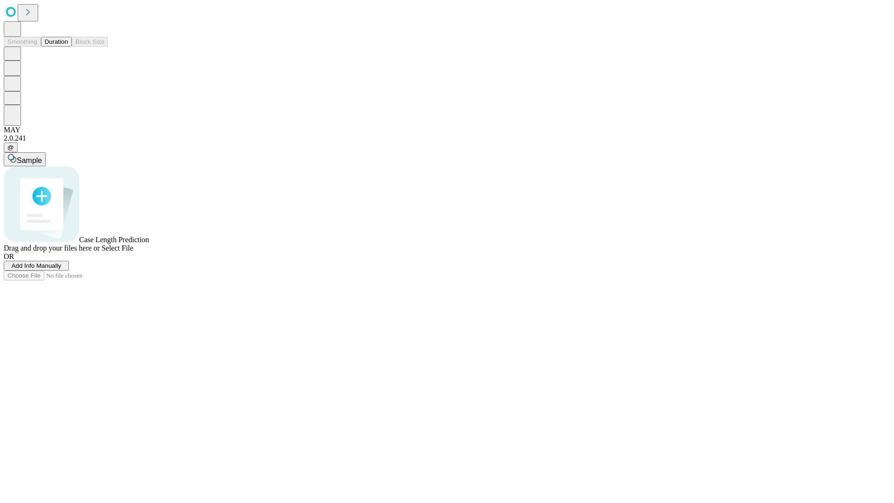  What do you see at coordinates (9, 256) in the screenshot?
I see `span: OR` at bounding box center [9, 256].